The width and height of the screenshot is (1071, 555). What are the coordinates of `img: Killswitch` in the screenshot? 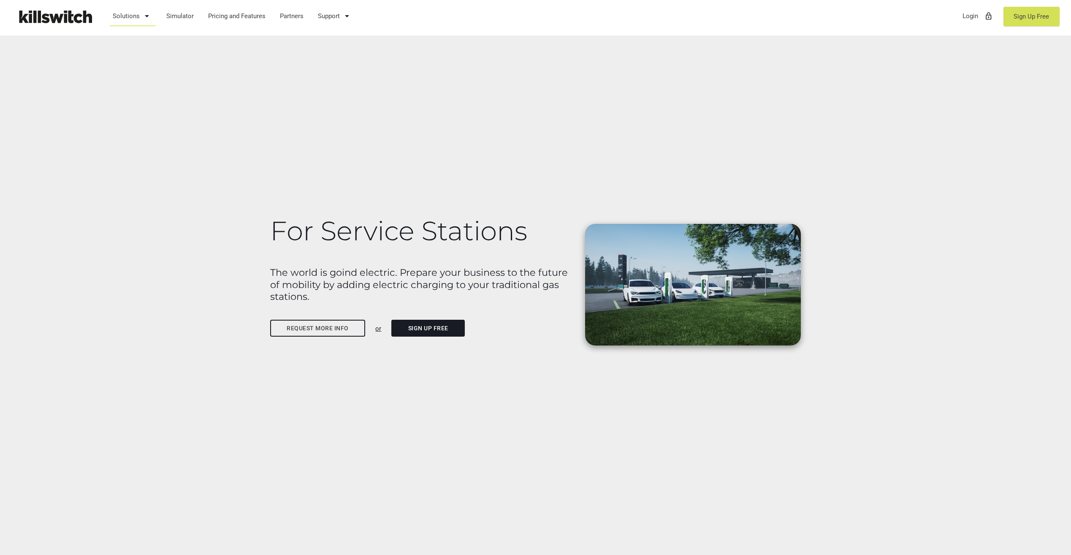 It's located at (55, 16).